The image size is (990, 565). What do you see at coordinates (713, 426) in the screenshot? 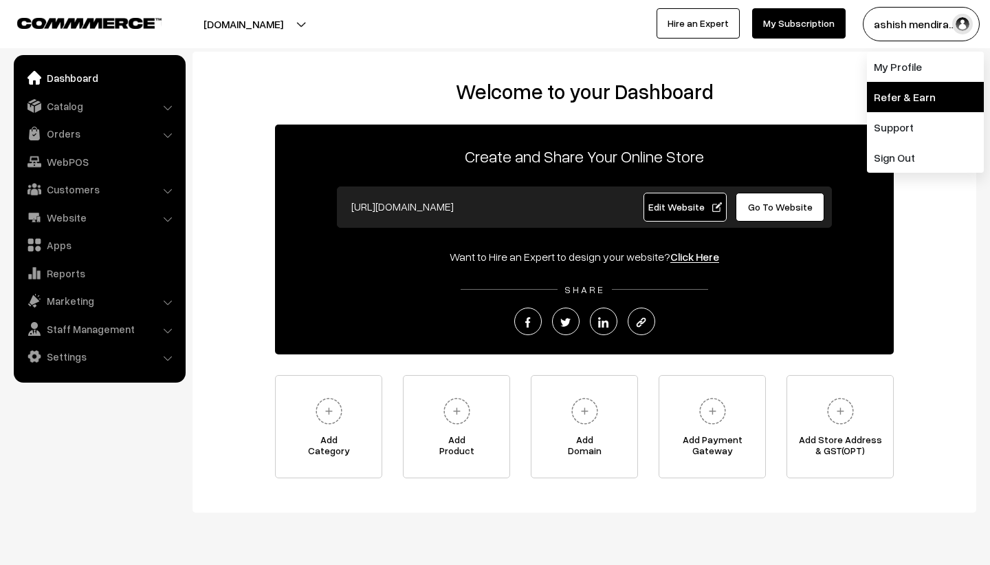
I see `a: Add PaymentGateway` at bounding box center [713, 426].